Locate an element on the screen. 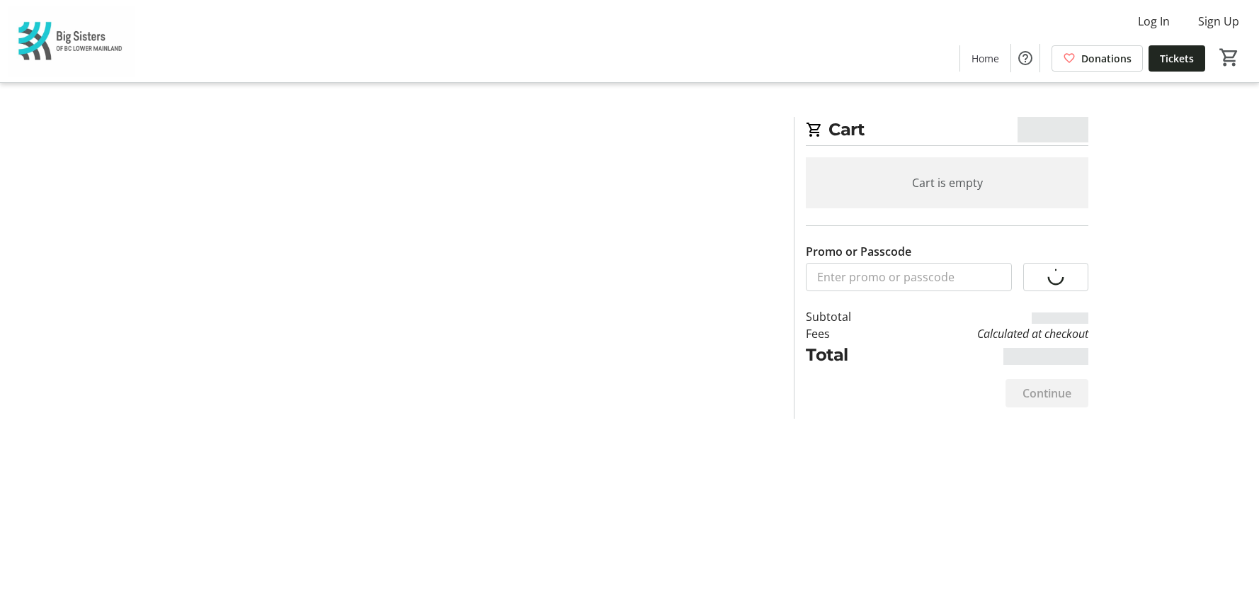  label: Promo or Passcode is located at coordinates (859, 251).